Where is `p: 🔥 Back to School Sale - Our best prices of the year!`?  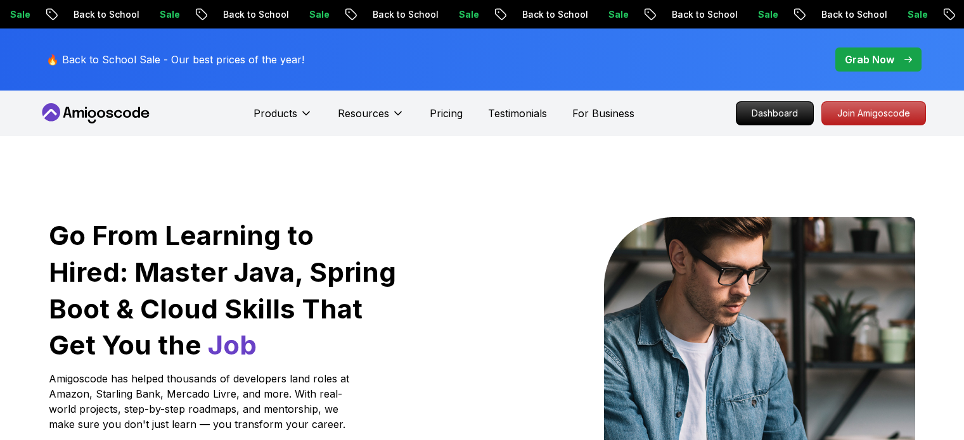
p: 🔥 Back to School Sale - Our best prices of the year! is located at coordinates (175, 60).